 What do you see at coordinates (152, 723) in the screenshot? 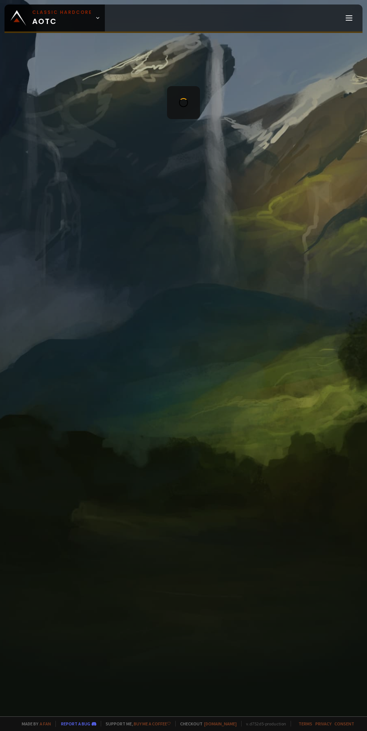
I see `a: Buy me a coffee` at bounding box center [152, 723].